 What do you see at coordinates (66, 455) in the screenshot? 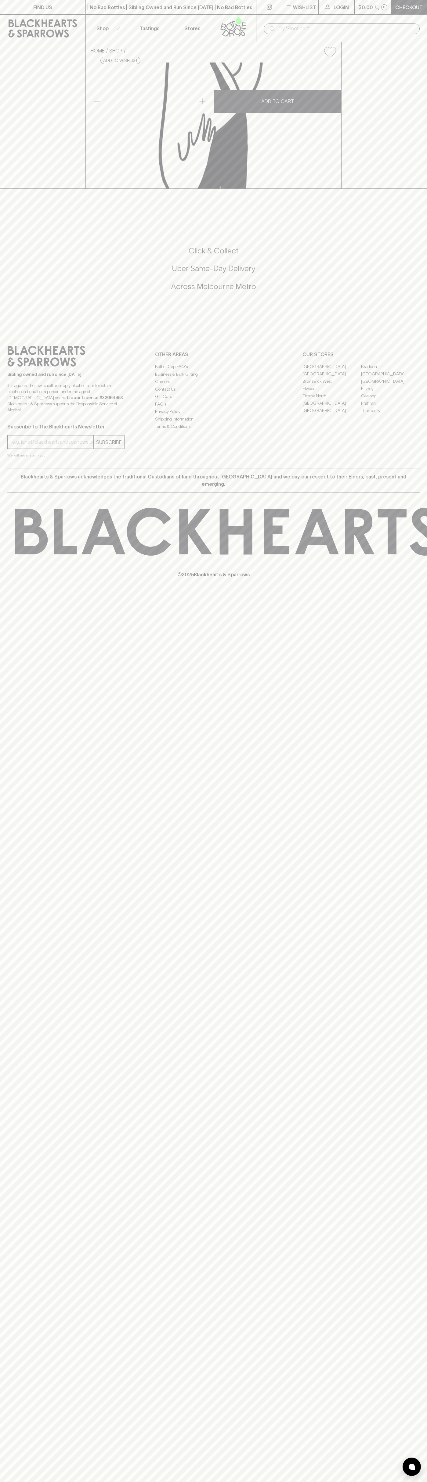
I see `p: We will never spam you` at bounding box center [66, 455].